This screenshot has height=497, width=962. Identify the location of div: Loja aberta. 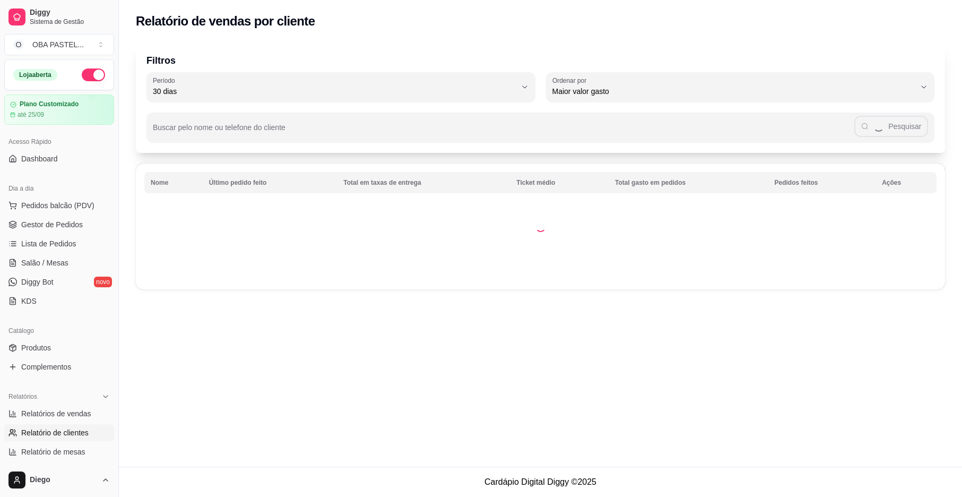
(35, 75).